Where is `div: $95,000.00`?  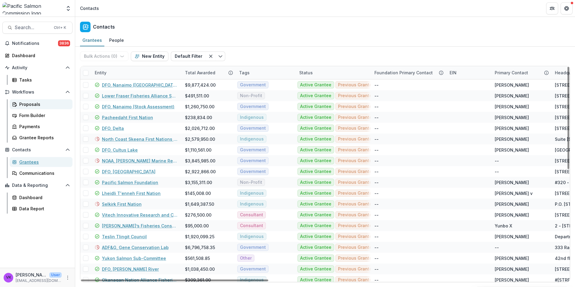
div: $95,000.00 is located at coordinates (197, 226).